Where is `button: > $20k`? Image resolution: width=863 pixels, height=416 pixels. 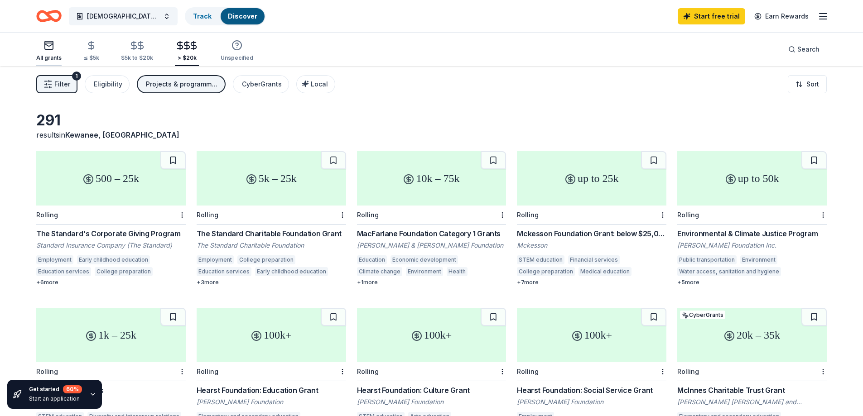
button: > $20k is located at coordinates (187, 51).